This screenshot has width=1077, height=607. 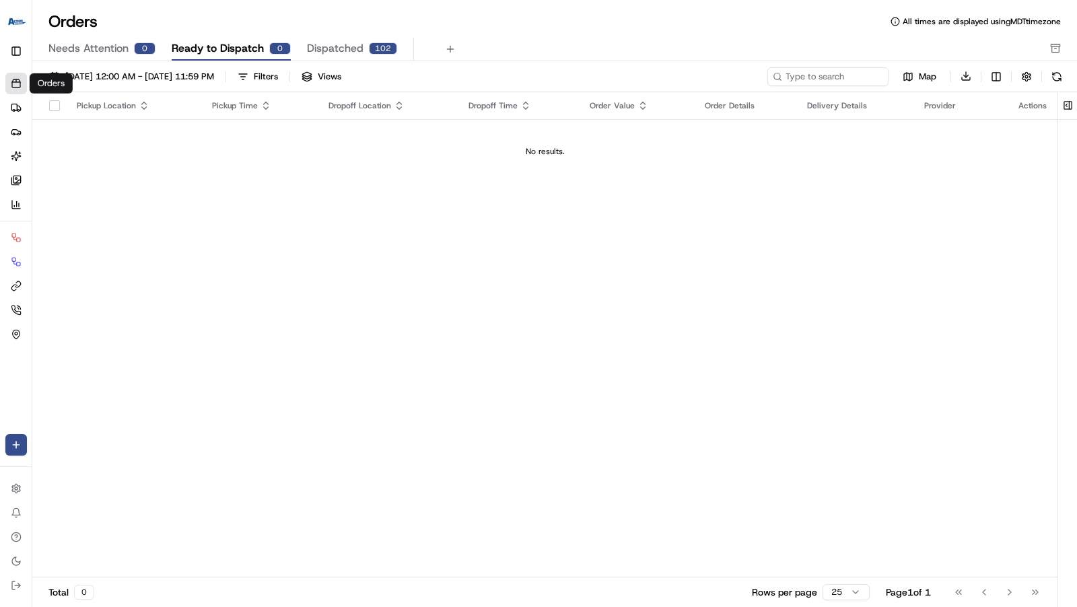 What do you see at coordinates (1057, 77) in the screenshot?
I see `button: Refresh` at bounding box center [1057, 77].